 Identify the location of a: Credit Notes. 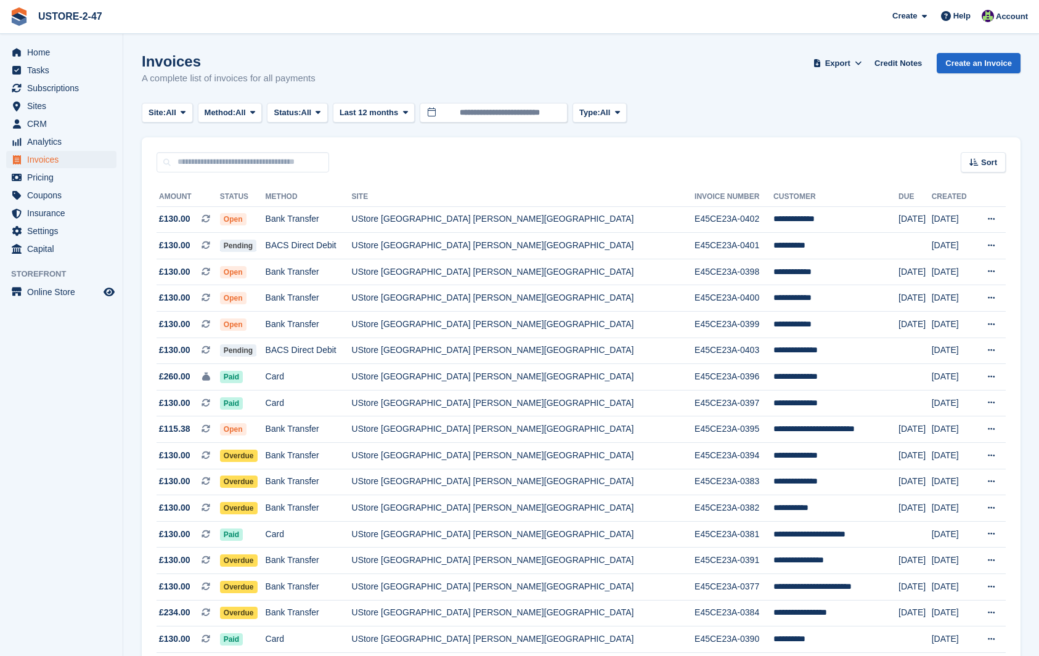
(898, 63).